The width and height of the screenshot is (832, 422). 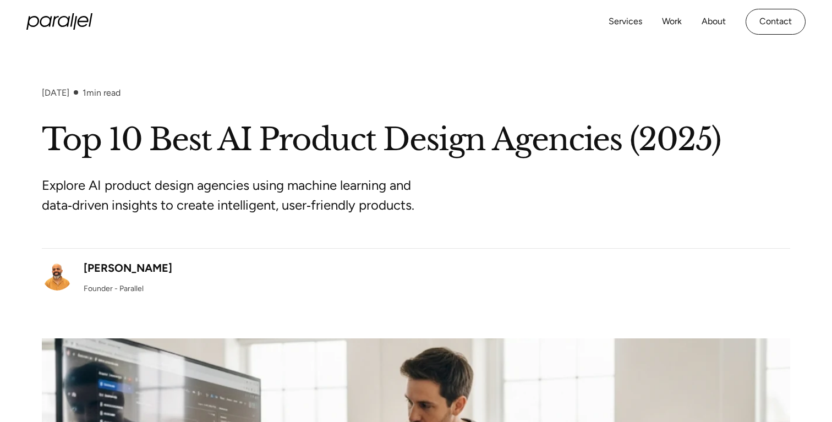 I want to click on div: min read, so click(x=101, y=92).